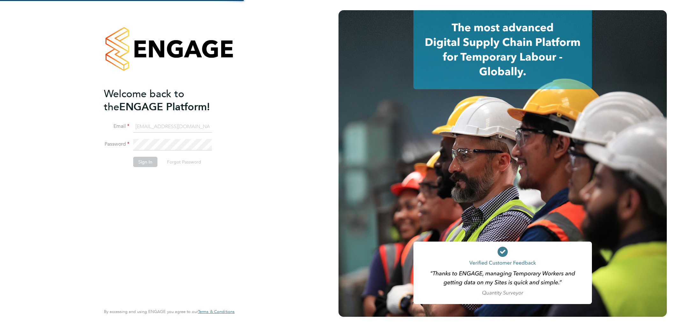  What do you see at coordinates (169, 311) in the screenshot?
I see `span: By accessing and using ENGAGE you agree to our` at bounding box center [169, 311].